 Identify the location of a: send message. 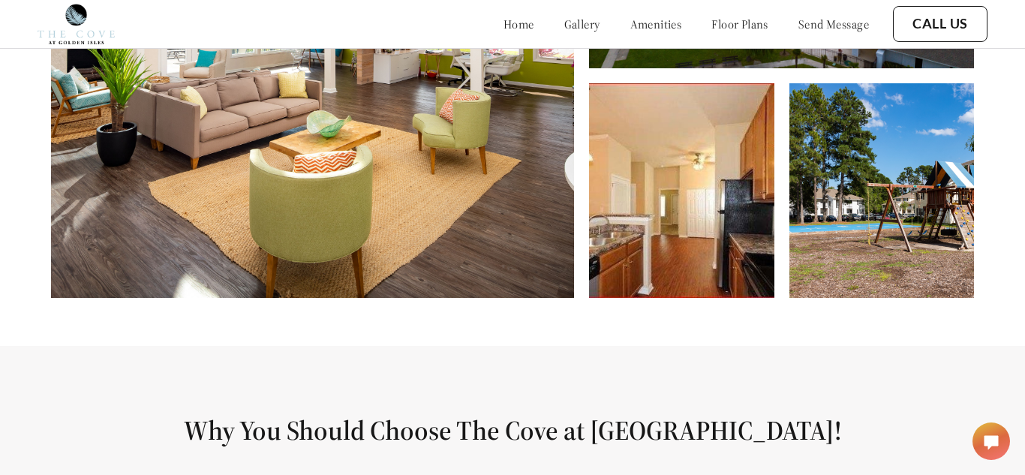
(834, 24).